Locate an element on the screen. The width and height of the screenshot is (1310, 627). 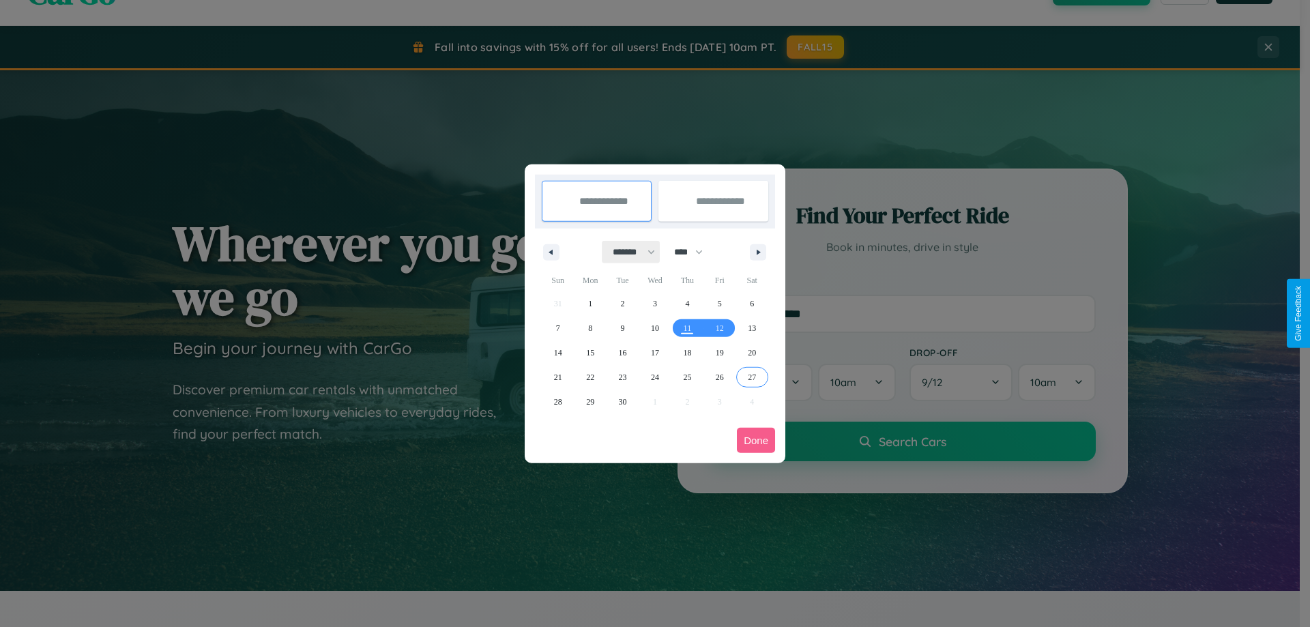
button: 21 is located at coordinates (558, 377).